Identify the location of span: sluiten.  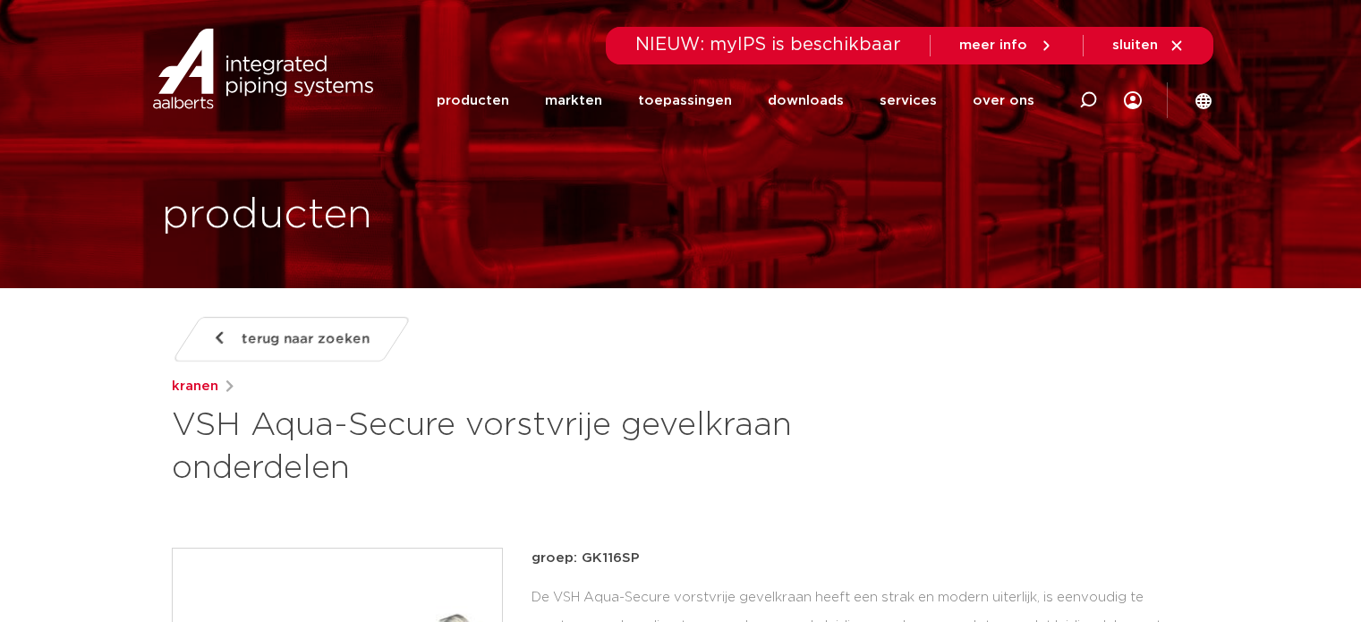
(1135, 45).